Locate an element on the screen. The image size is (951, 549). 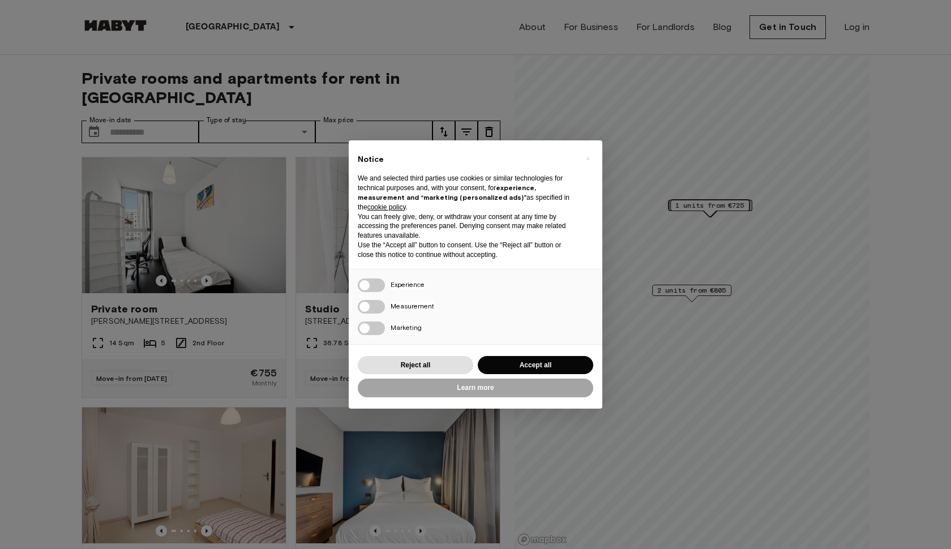
button: Reject all is located at coordinates (416, 365).